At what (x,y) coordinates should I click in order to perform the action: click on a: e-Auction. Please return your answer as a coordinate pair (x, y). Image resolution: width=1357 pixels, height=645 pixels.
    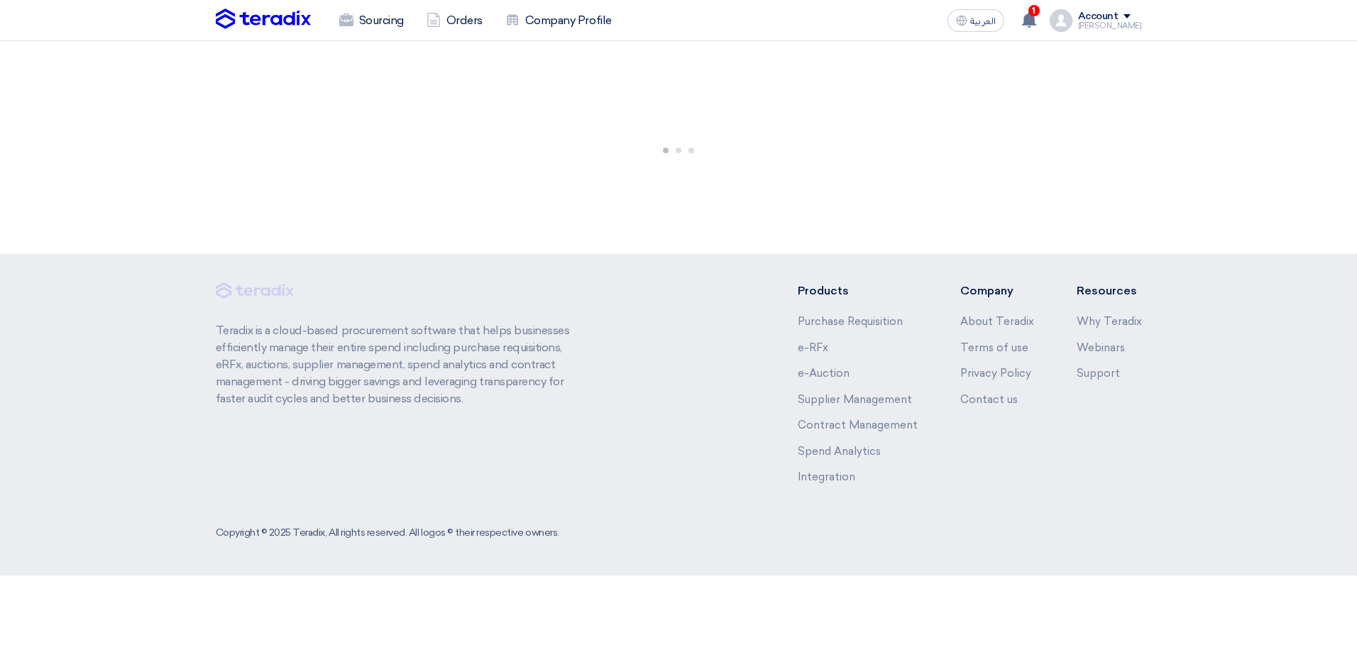
    Looking at the image, I should click on (823, 373).